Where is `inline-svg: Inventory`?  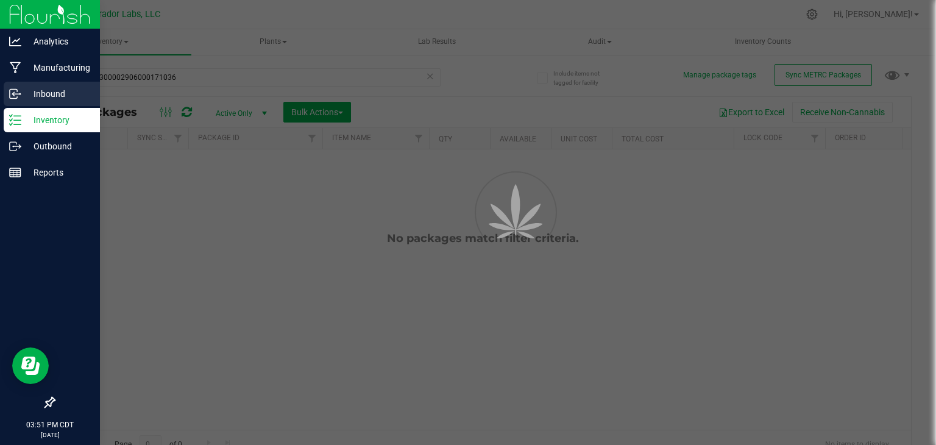 inline-svg: Inventory is located at coordinates (15, 120).